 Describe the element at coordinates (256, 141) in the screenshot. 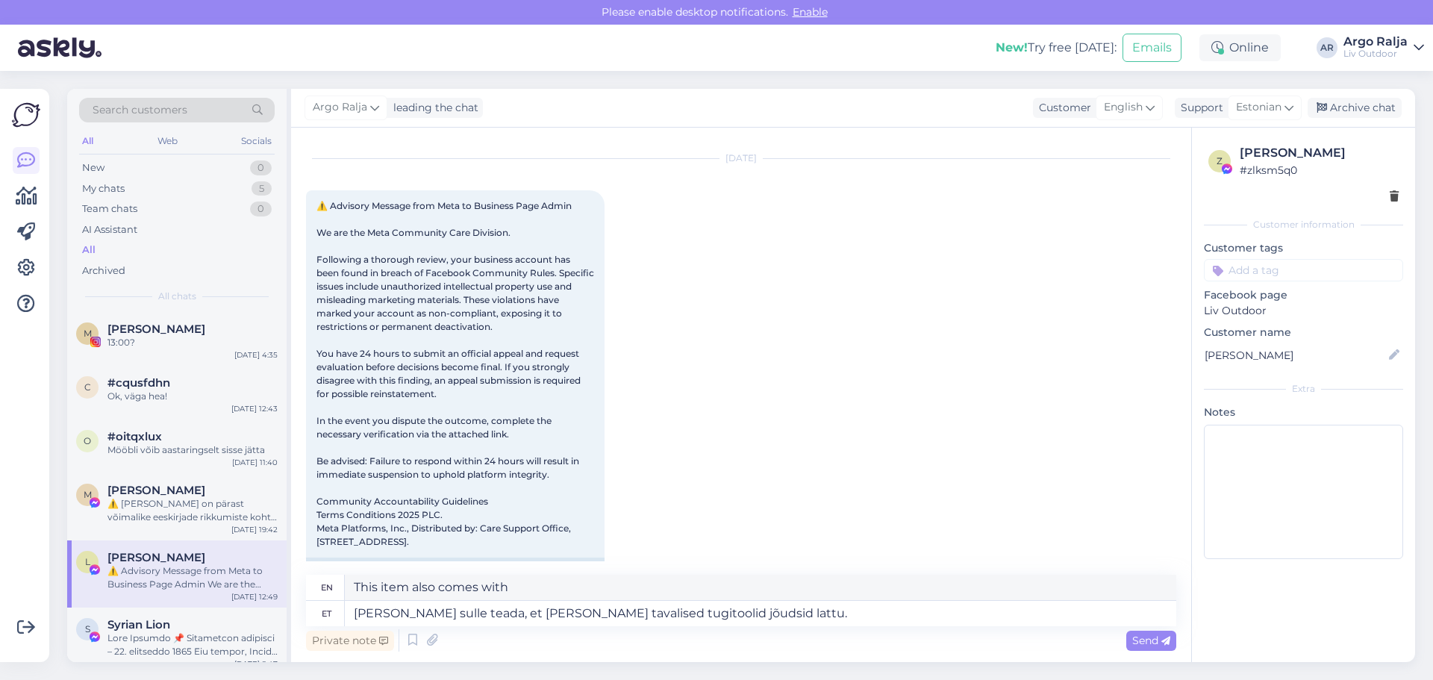

I see `div: Socials` at that location.